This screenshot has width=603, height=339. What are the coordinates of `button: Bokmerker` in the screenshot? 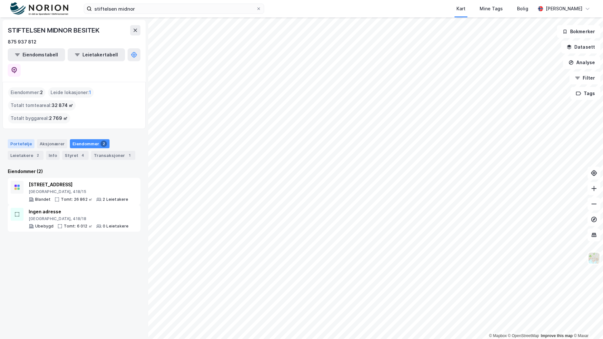 It's located at (579, 32).